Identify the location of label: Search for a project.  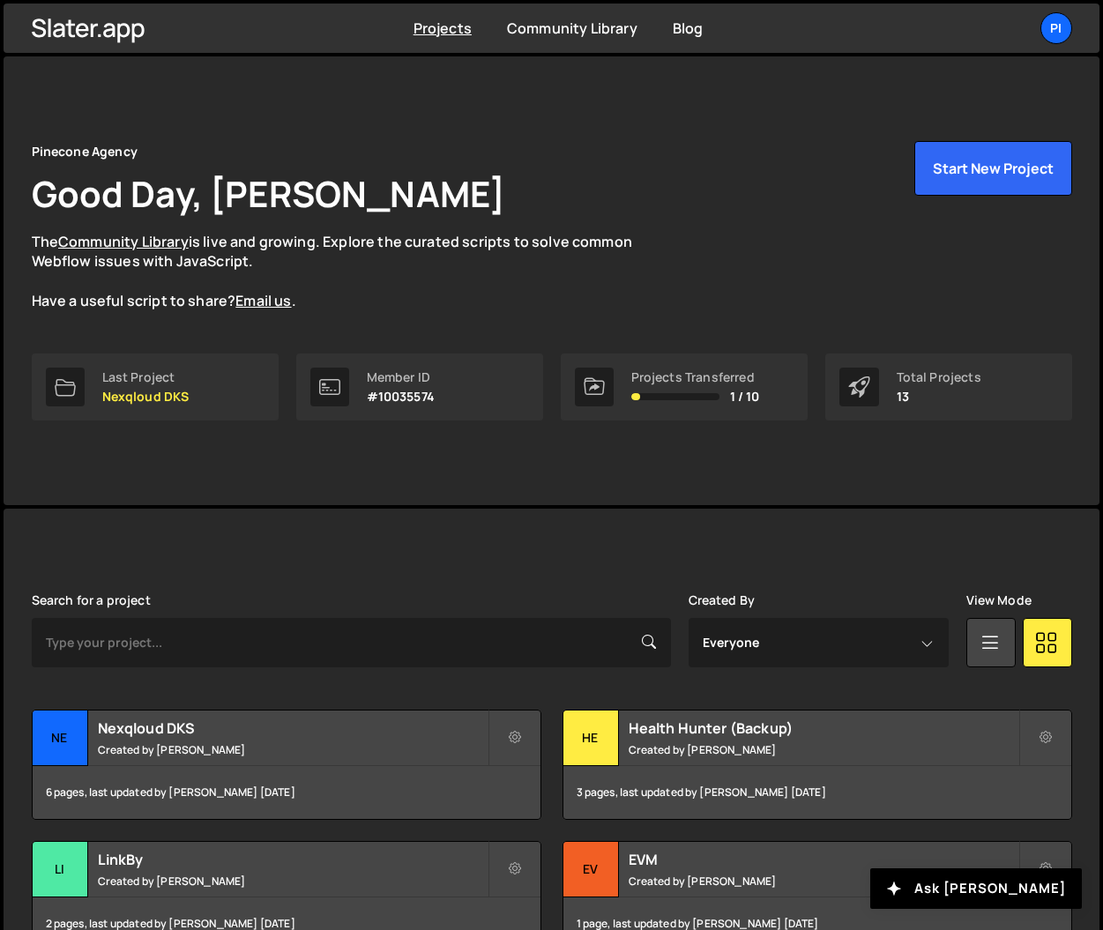
(91, 600).